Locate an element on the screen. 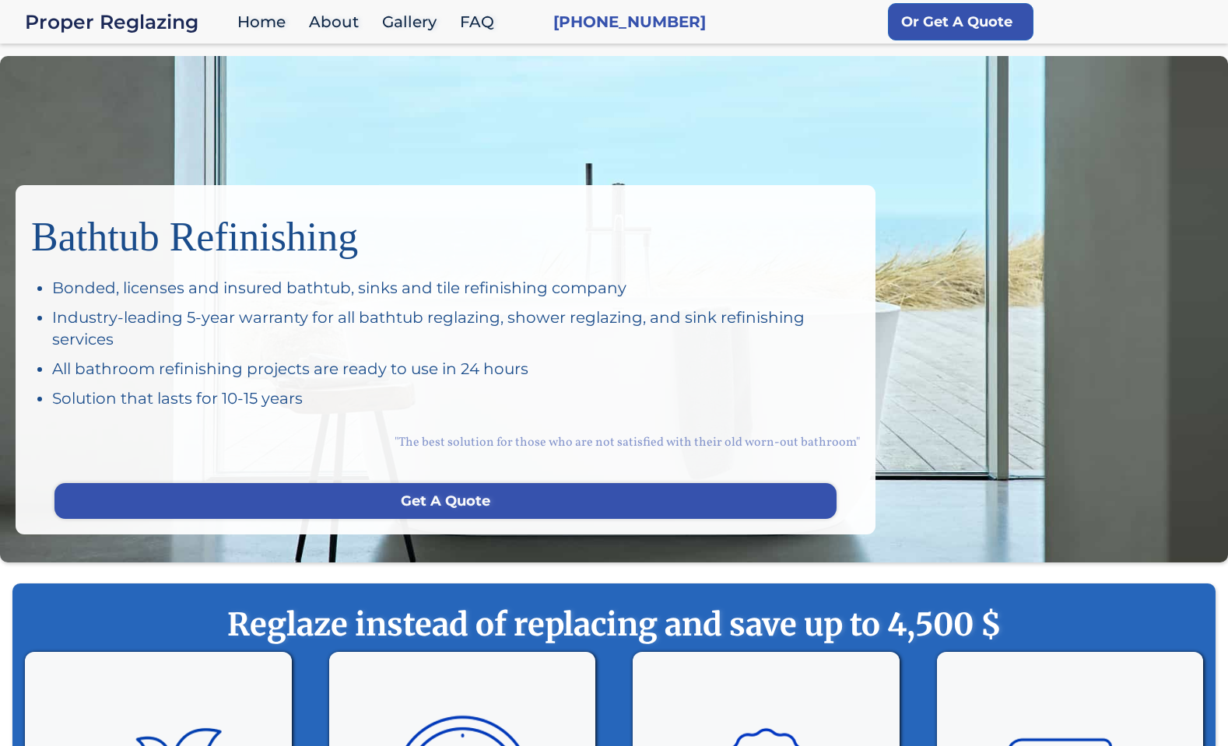 The image size is (1228, 746). div: Solution that lasts for 10-15 years is located at coordinates (456, 398).